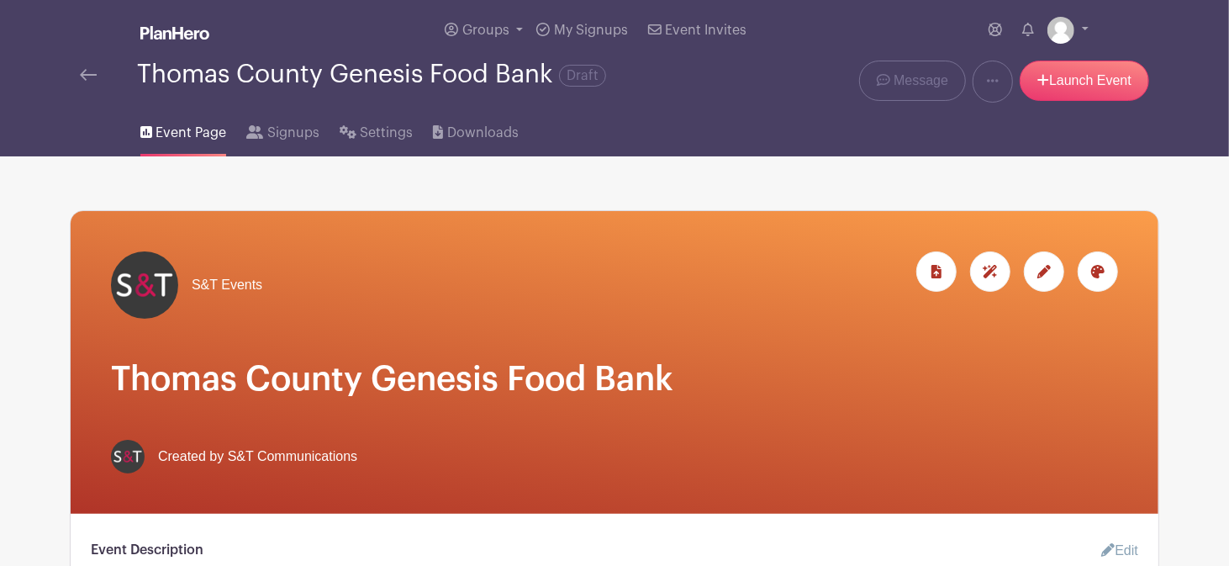 Image resolution: width=1229 pixels, height=566 pixels. What do you see at coordinates (227, 285) in the screenshot?
I see `span: S&T Events` at bounding box center [227, 285].